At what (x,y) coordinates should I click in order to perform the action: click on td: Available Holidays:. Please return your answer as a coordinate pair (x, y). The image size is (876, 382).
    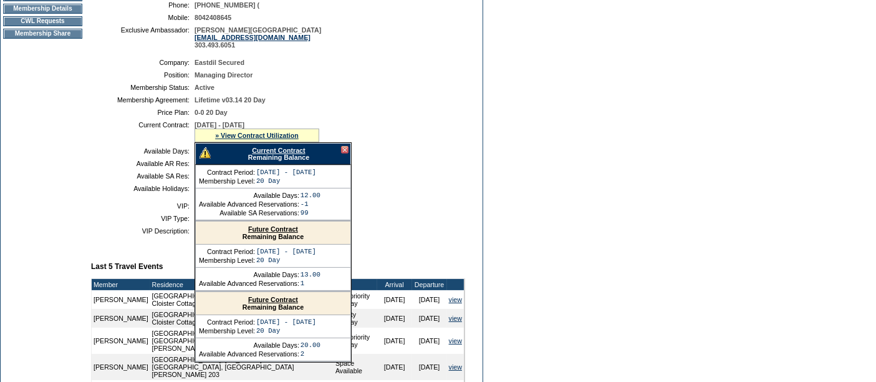
    Looking at the image, I should click on (143, 188).